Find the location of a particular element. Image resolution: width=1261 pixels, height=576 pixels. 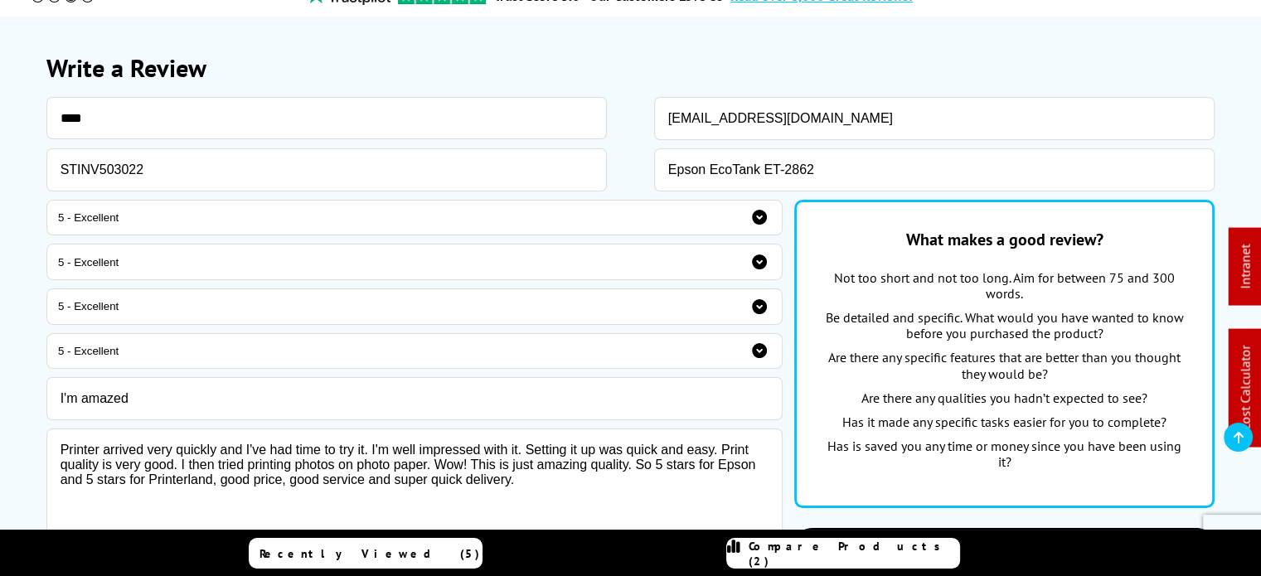

input: OrderId is located at coordinates (327, 170).